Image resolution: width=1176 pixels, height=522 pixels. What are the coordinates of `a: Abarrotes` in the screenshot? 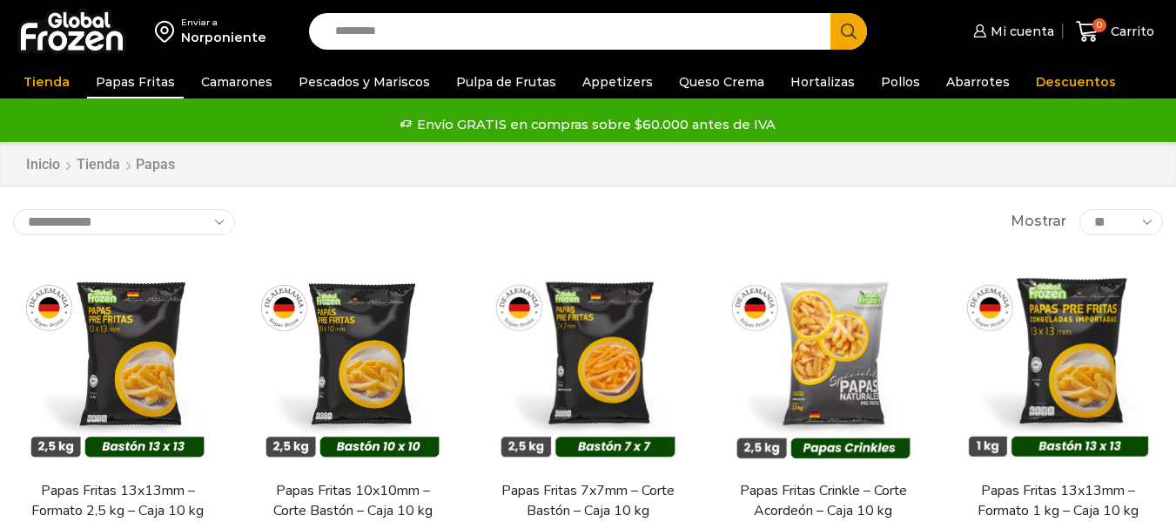 It's located at (978, 82).